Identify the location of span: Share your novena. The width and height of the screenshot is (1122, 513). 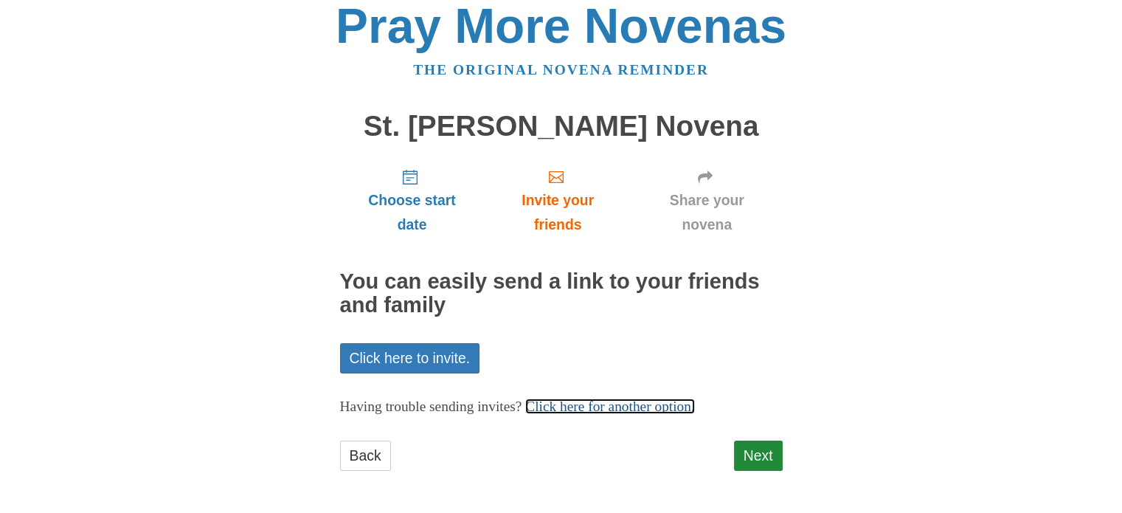
(707, 213).